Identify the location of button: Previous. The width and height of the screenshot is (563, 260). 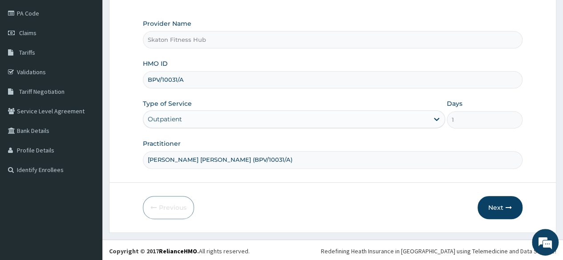
(168, 208).